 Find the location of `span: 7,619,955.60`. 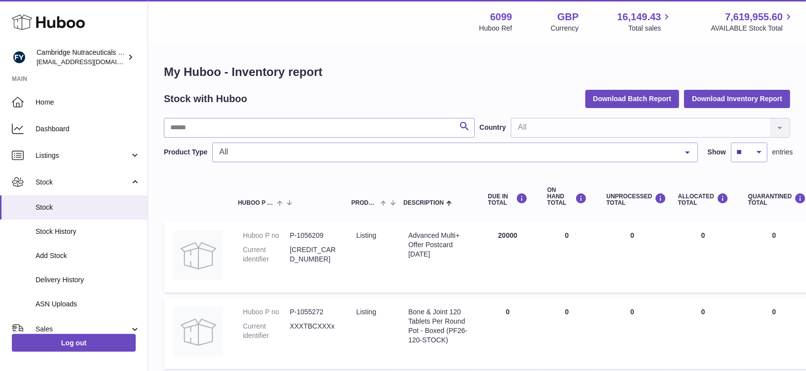

span: 7,619,955.60 is located at coordinates (753, 17).